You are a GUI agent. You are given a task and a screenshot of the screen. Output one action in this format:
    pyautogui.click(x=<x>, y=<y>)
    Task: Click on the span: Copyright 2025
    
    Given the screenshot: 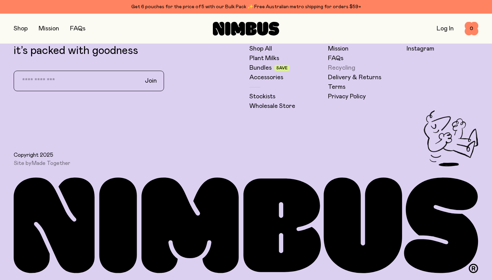 What is the action you would take?
    pyautogui.click(x=33, y=155)
    